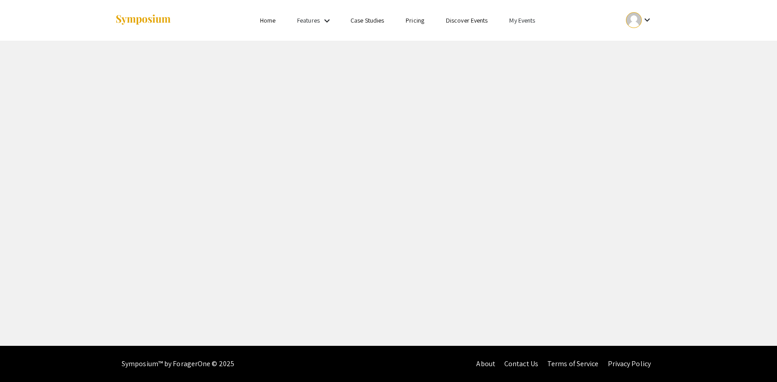  What do you see at coordinates (486, 363) in the screenshot?
I see `a: About` at bounding box center [486, 363].